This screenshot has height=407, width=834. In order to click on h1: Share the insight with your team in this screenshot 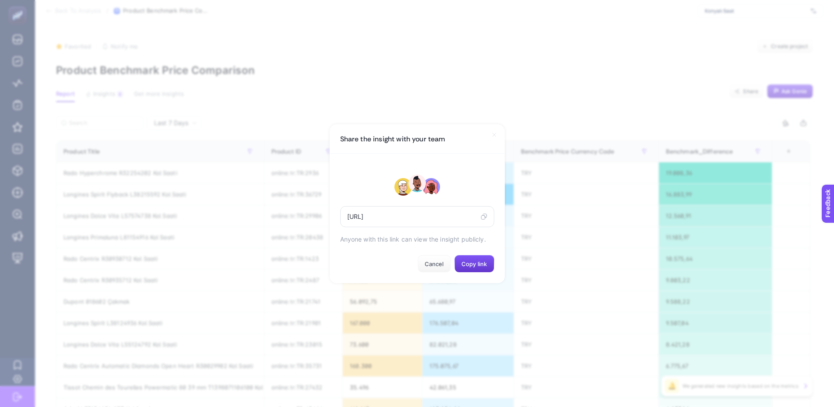, I will do `click(393, 139)`.